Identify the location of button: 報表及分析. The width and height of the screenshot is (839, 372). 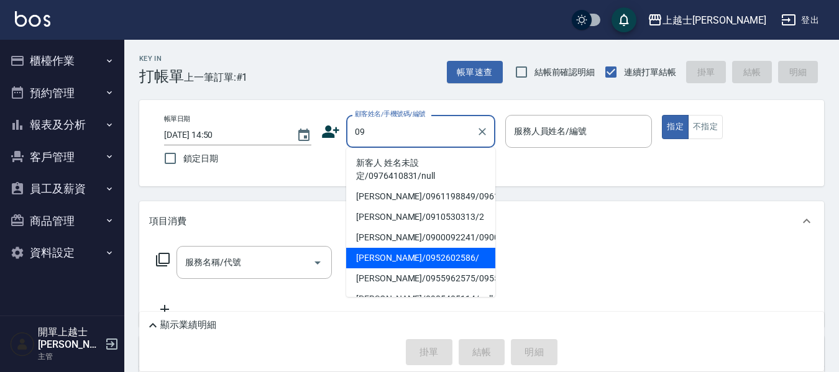
(62, 125).